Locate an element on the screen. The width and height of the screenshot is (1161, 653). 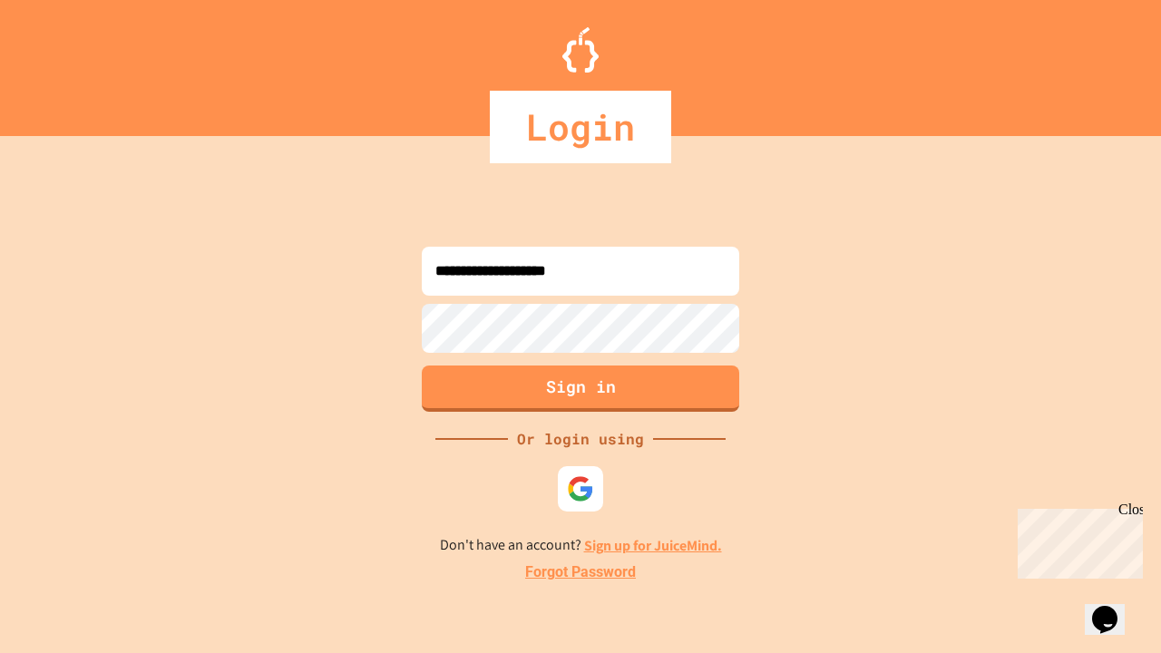
p: Don't have an account? is located at coordinates (581, 545).